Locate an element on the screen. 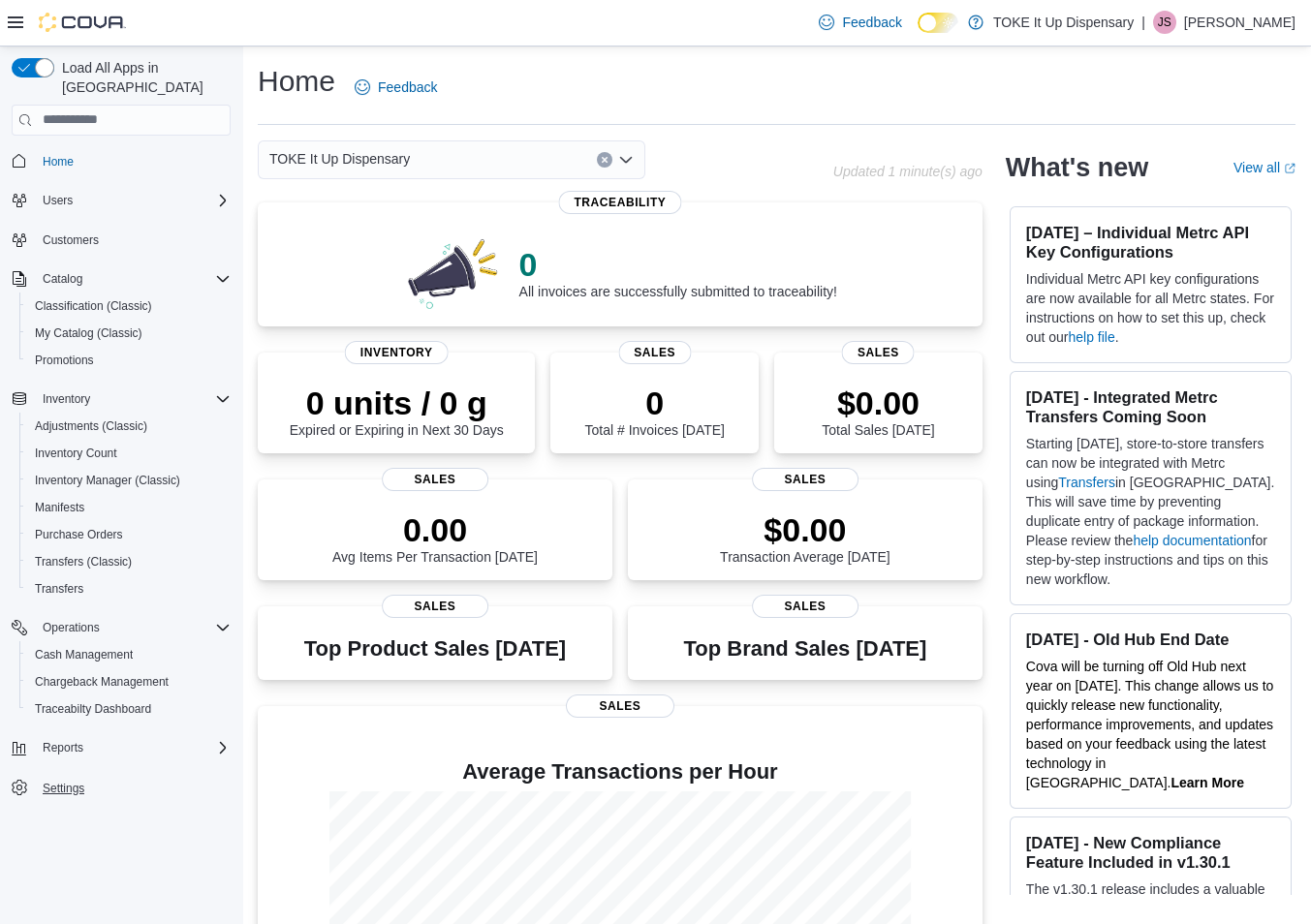 This screenshot has height=924, width=1311. button: Cash Management is located at coordinates (129, 655).